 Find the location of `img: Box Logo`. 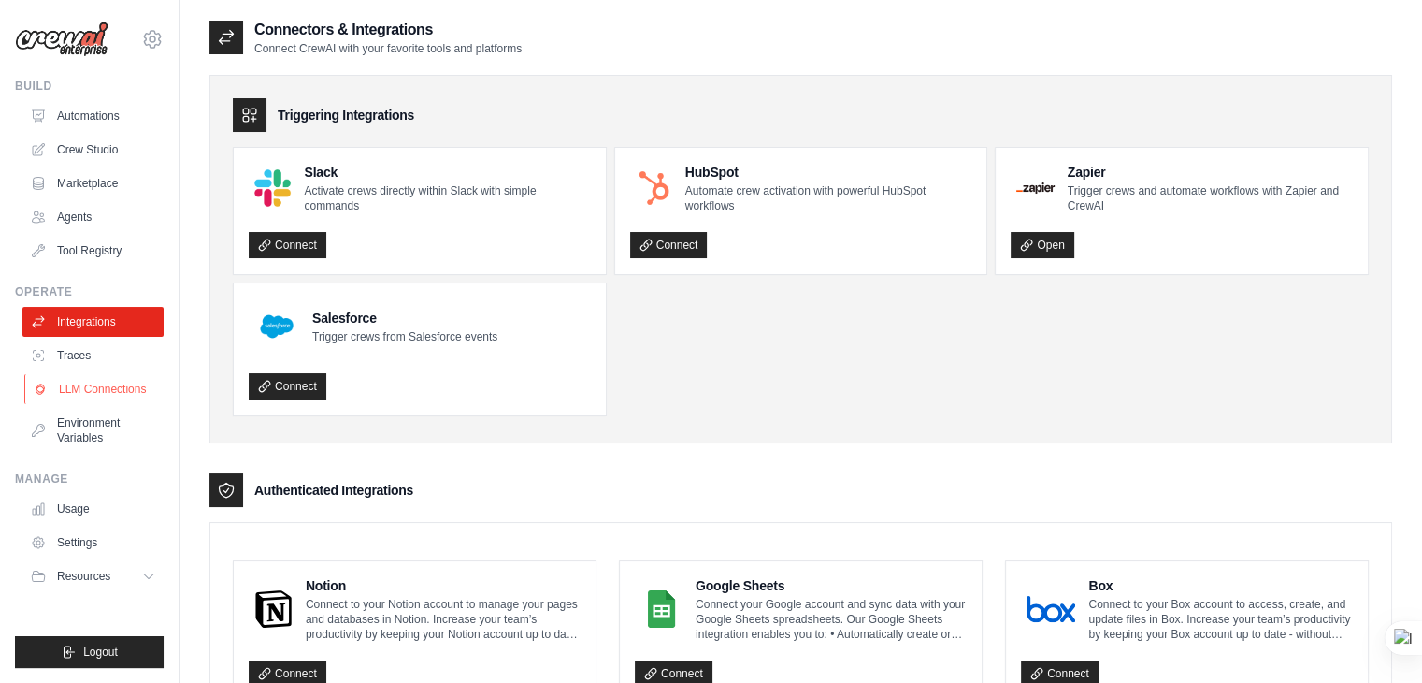

img: Box Logo is located at coordinates (1051, 609).